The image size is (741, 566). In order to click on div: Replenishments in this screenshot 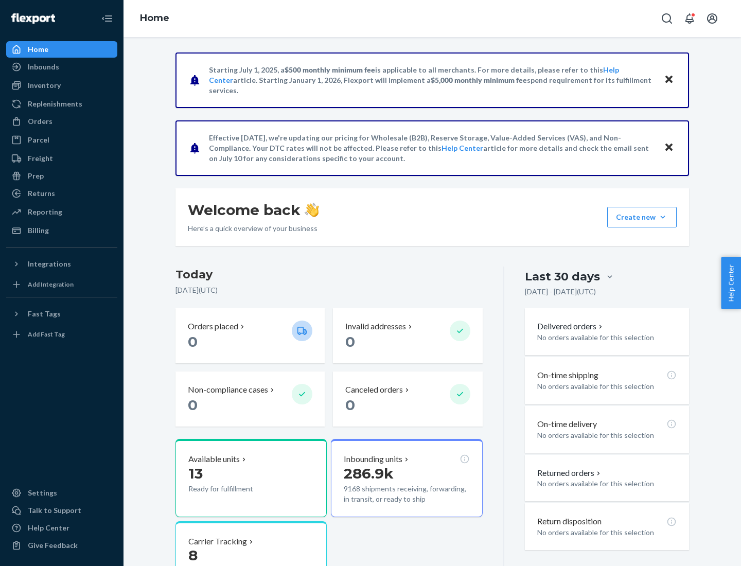, I will do `click(55, 104)`.